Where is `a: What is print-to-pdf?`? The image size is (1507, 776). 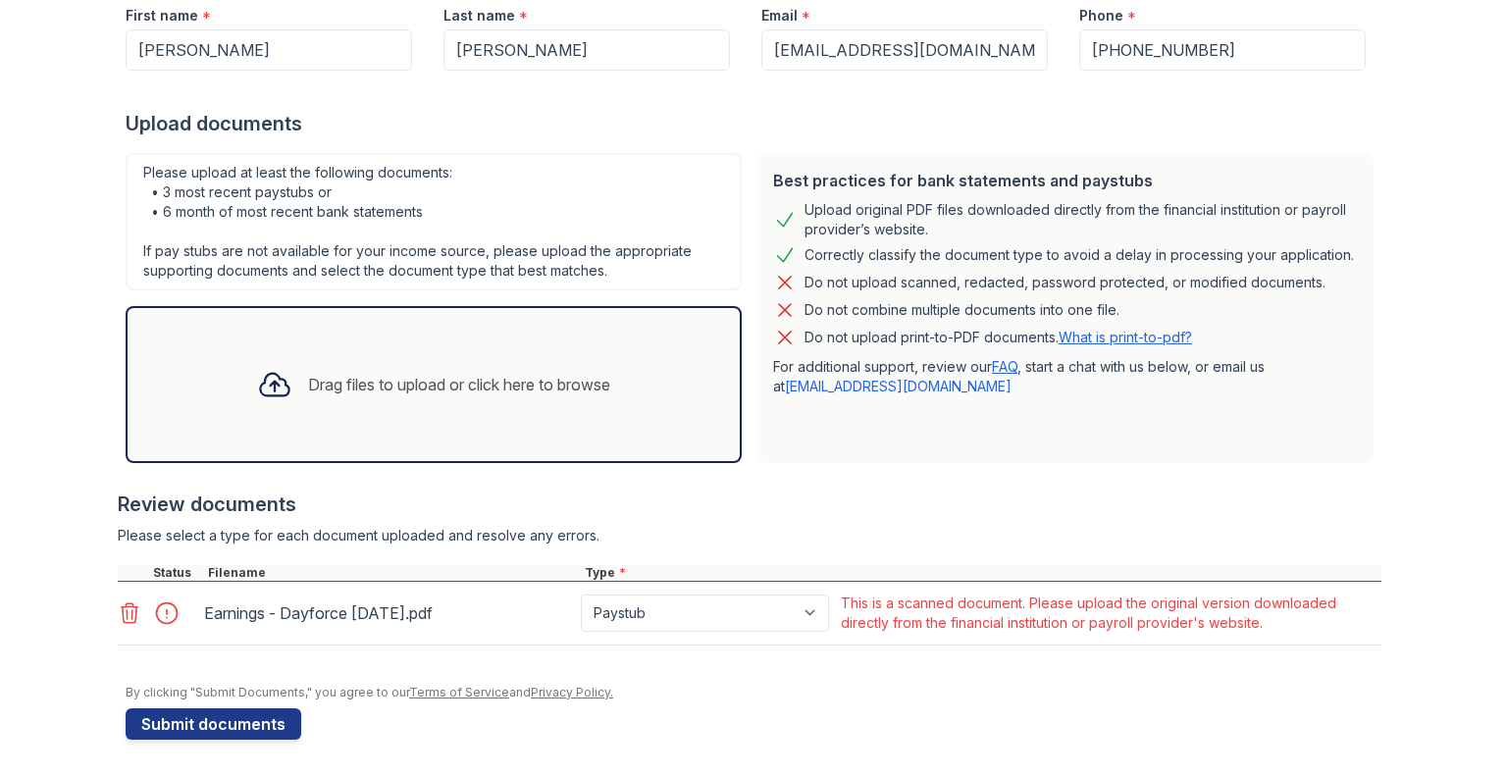 a: What is print-to-pdf? is located at coordinates (1126, 337).